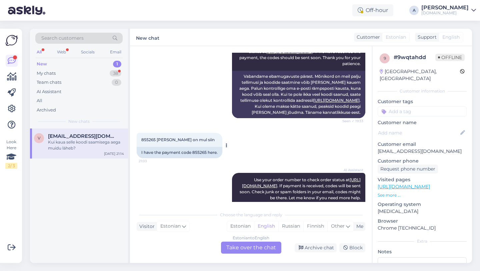 This screenshot has height=271, width=480. Describe the element at coordinates (251, 248) in the screenshot. I see `div: Take over the chat` at that location.